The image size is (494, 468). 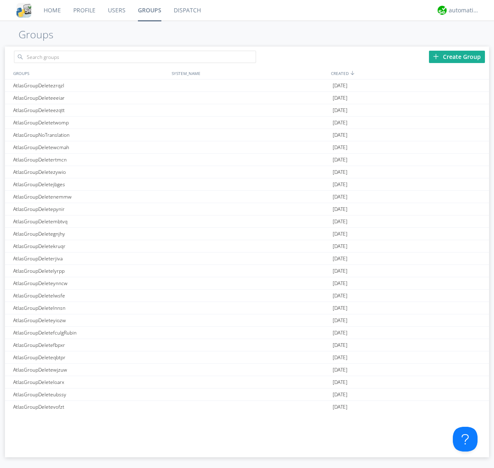 I want to click on div: AtlasGroupNoTranslation, so click(x=90, y=135).